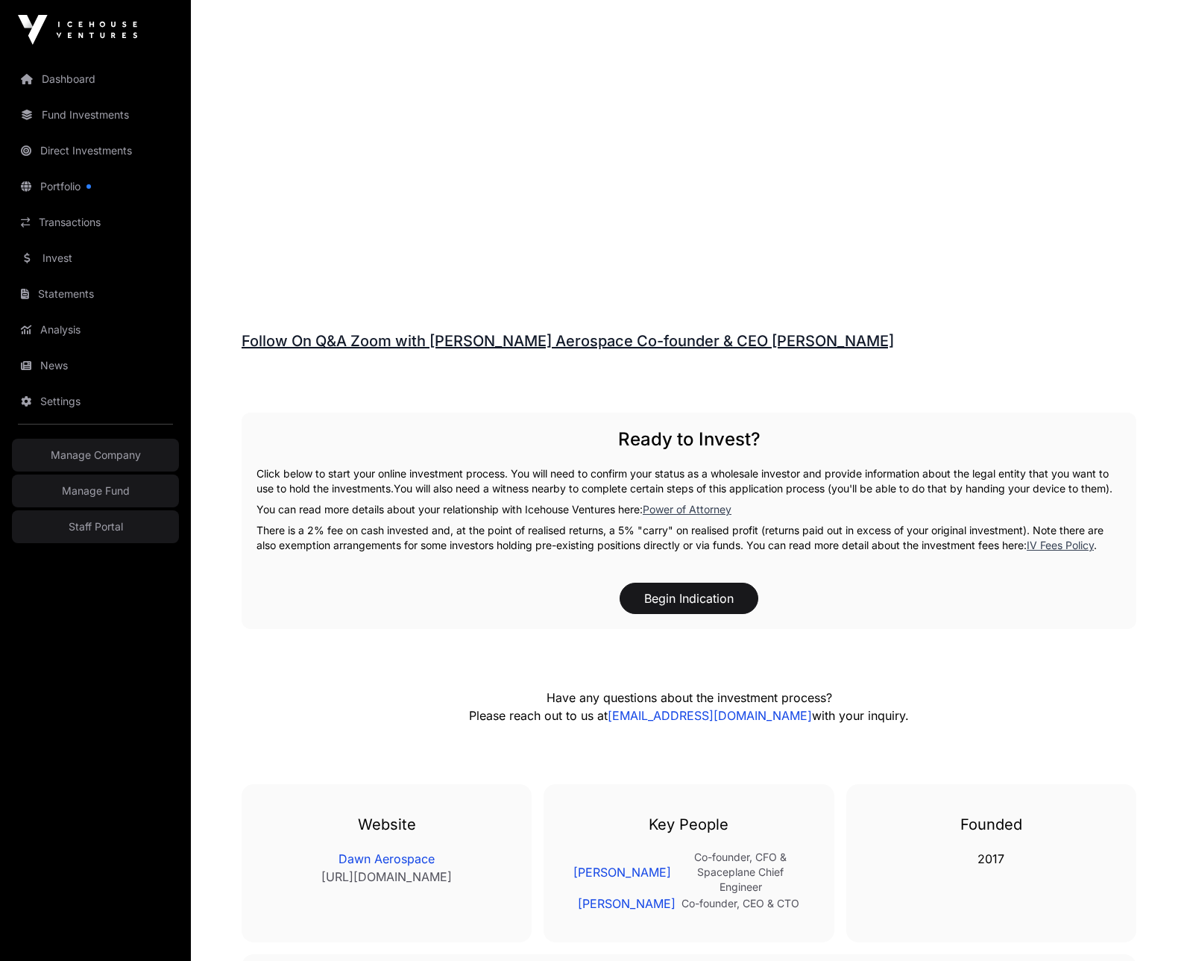 Image resolution: width=1187 pixels, height=961 pixels. Describe the element at coordinates (1060, 544) in the screenshot. I see `a: IV Fees Policy` at that location.